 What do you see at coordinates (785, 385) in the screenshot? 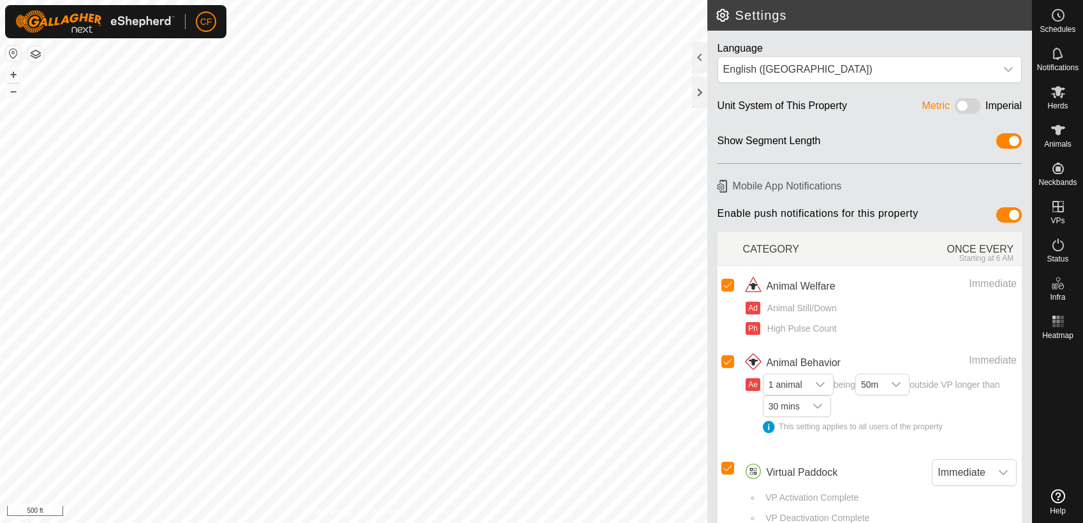
I see `span: 1 animal` at bounding box center [785, 385].